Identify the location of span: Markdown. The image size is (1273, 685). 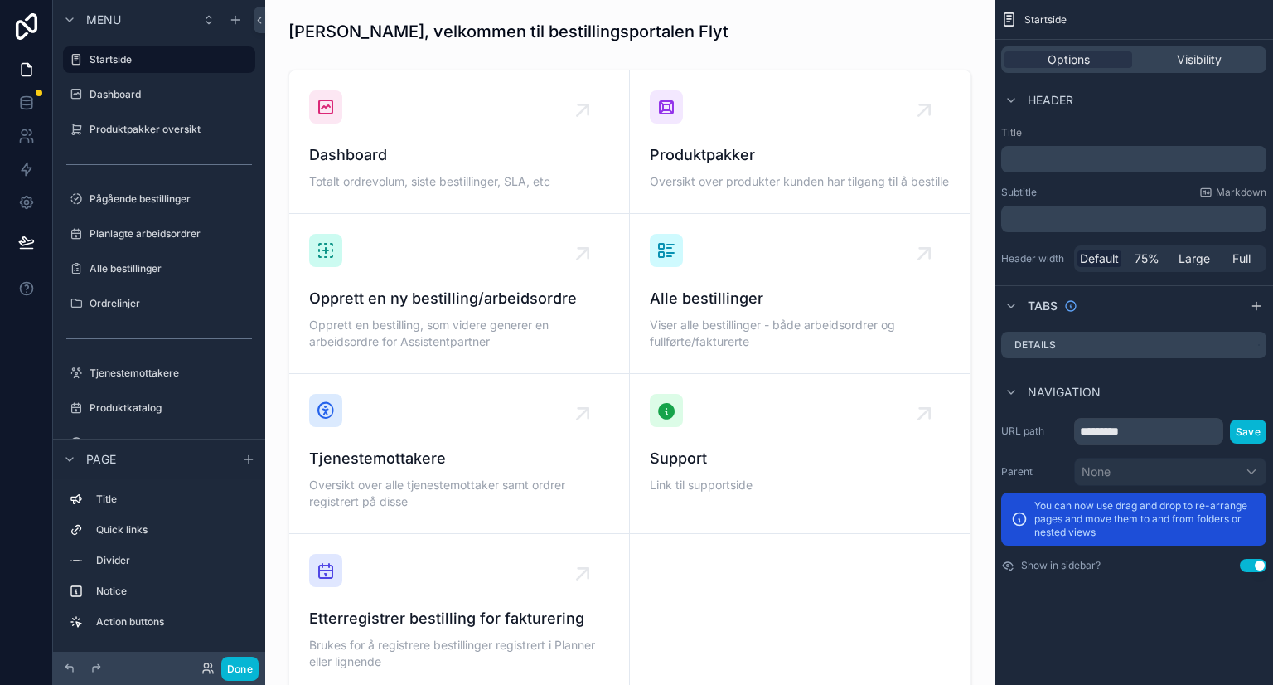
(1241, 192).